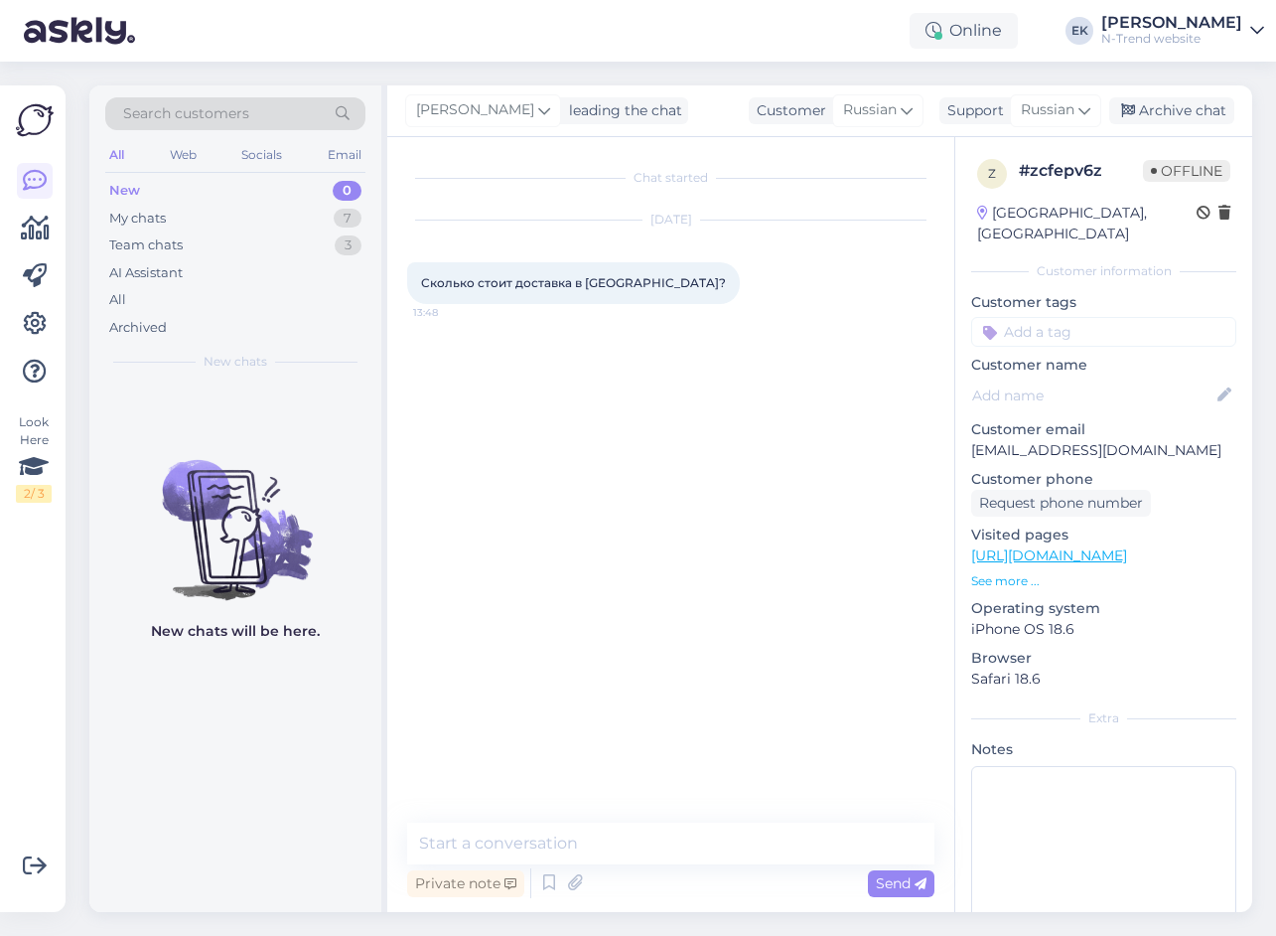 The width and height of the screenshot is (1276, 936). Describe the element at coordinates (261, 155) in the screenshot. I see `div: Socials` at that location.